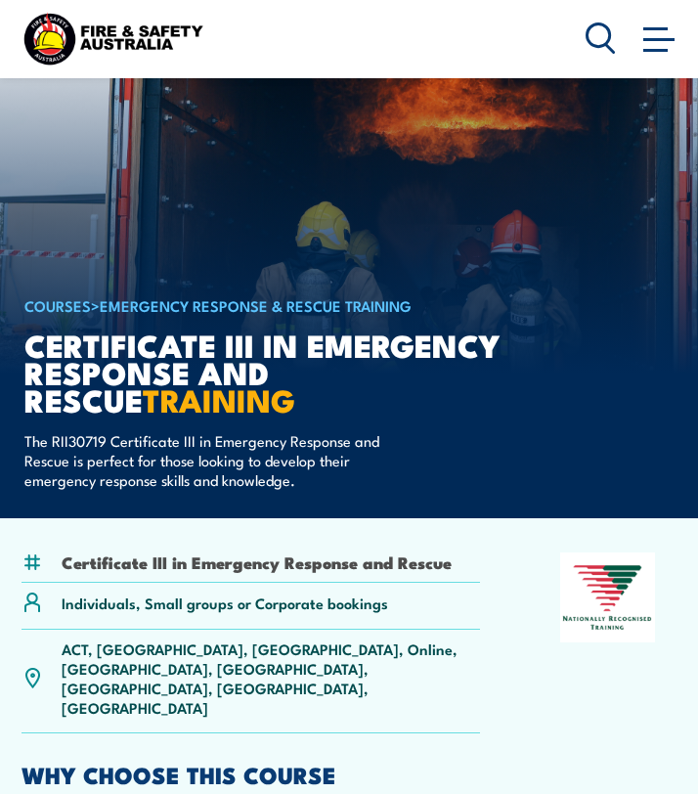  Describe the element at coordinates (202, 461) in the screenshot. I see `p: The RII30719 Certificate III in Emergency Response and Rescue is perfect for those looking to dev...` at that location.